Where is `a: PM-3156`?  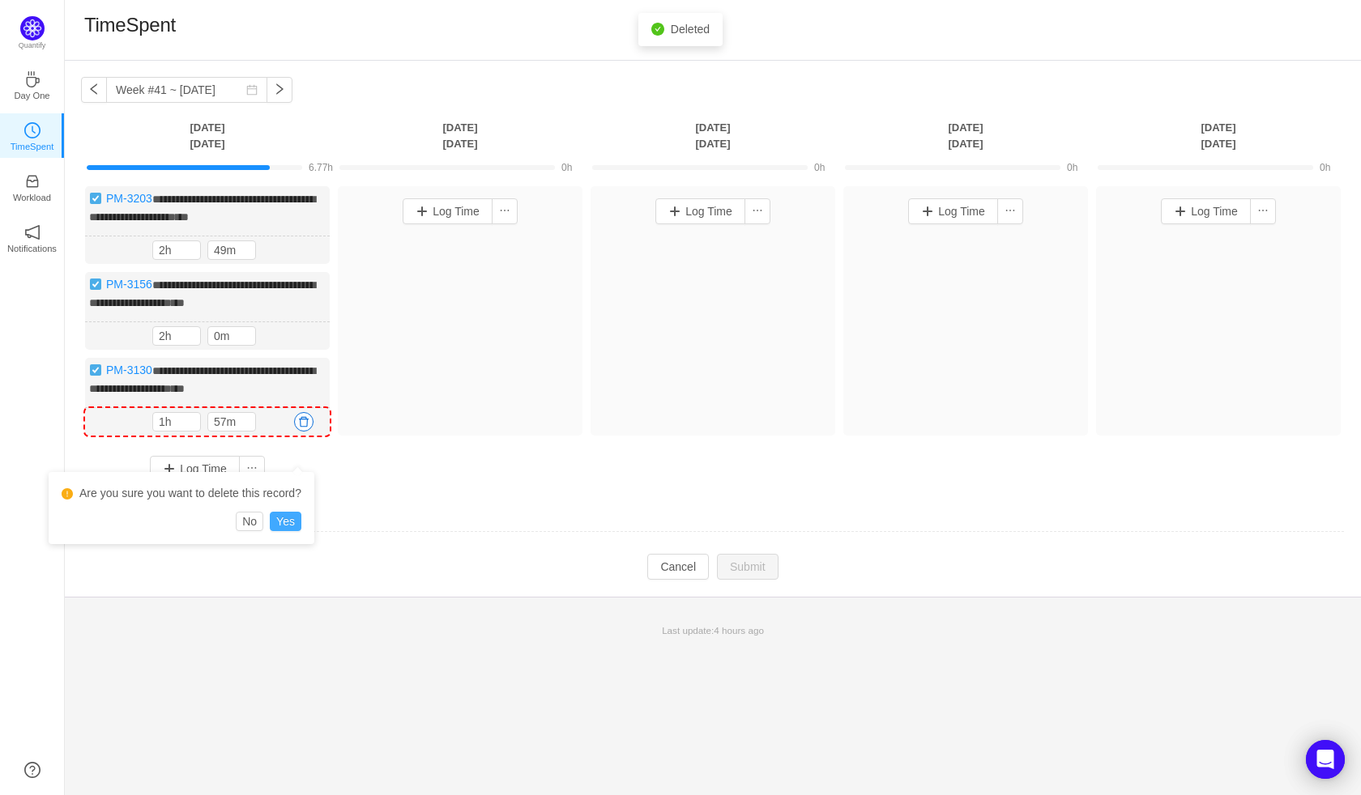 a: PM-3156 is located at coordinates (129, 284).